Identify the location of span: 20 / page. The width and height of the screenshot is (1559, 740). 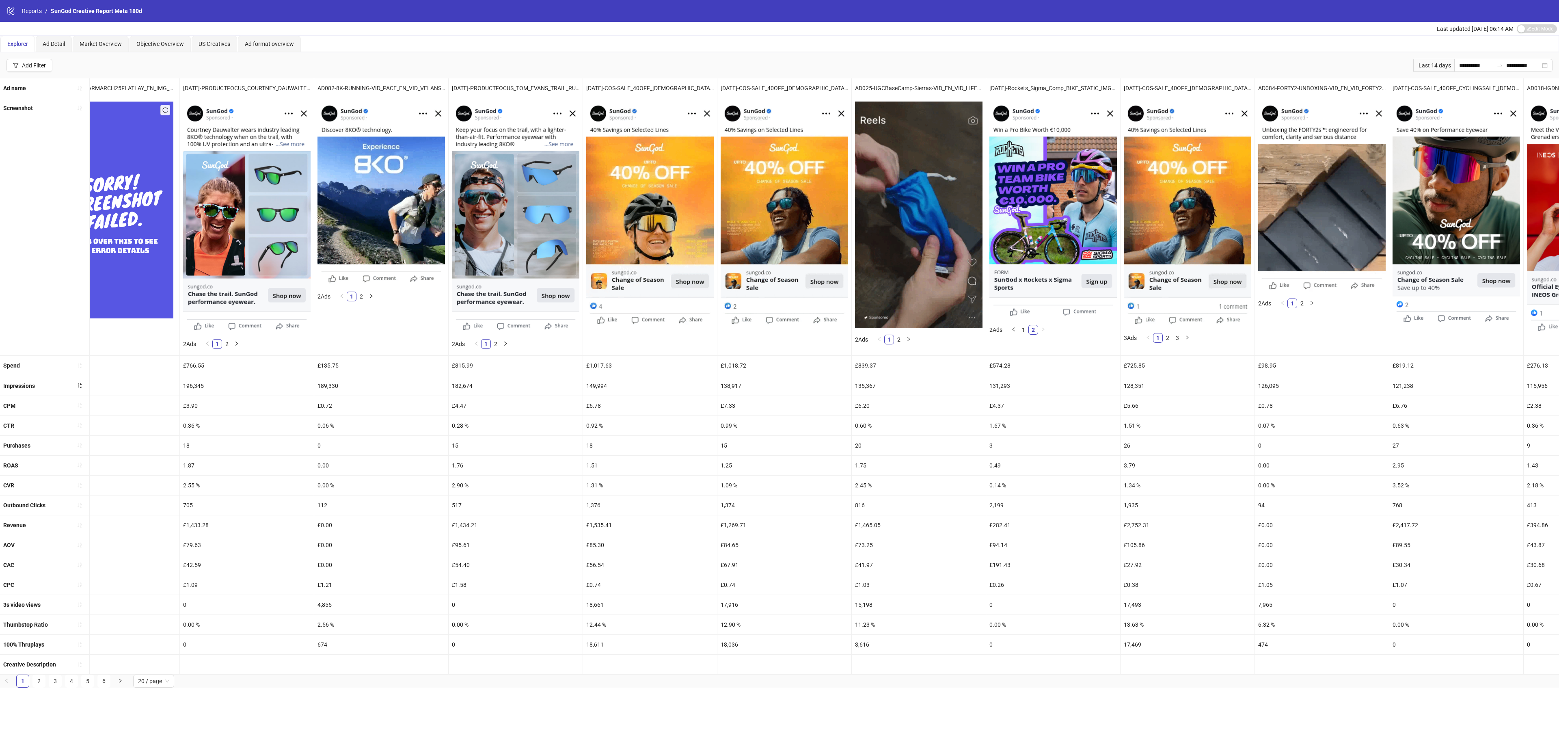
(154, 681).